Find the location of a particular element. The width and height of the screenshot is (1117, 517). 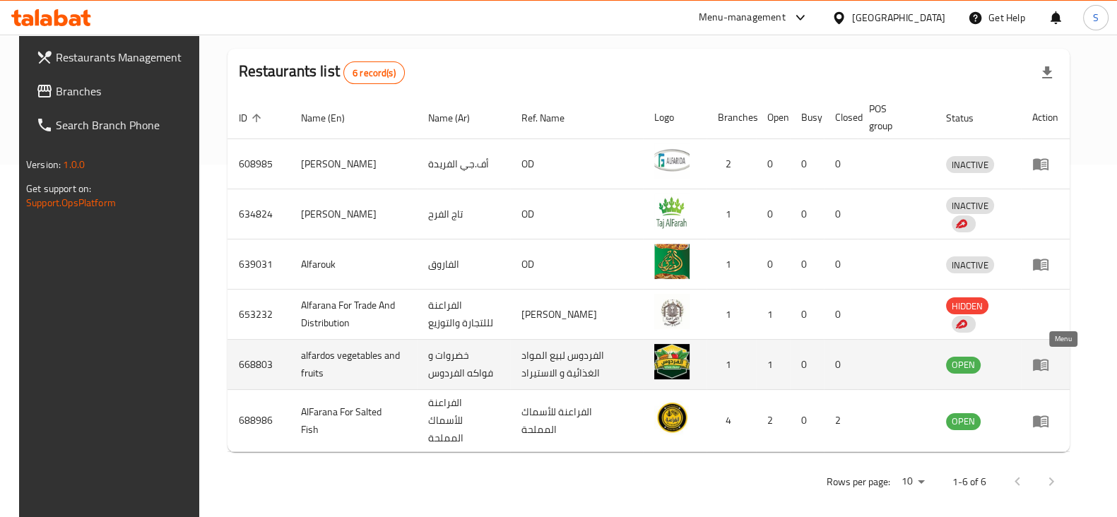

span: Restaurants Management is located at coordinates (125, 57).